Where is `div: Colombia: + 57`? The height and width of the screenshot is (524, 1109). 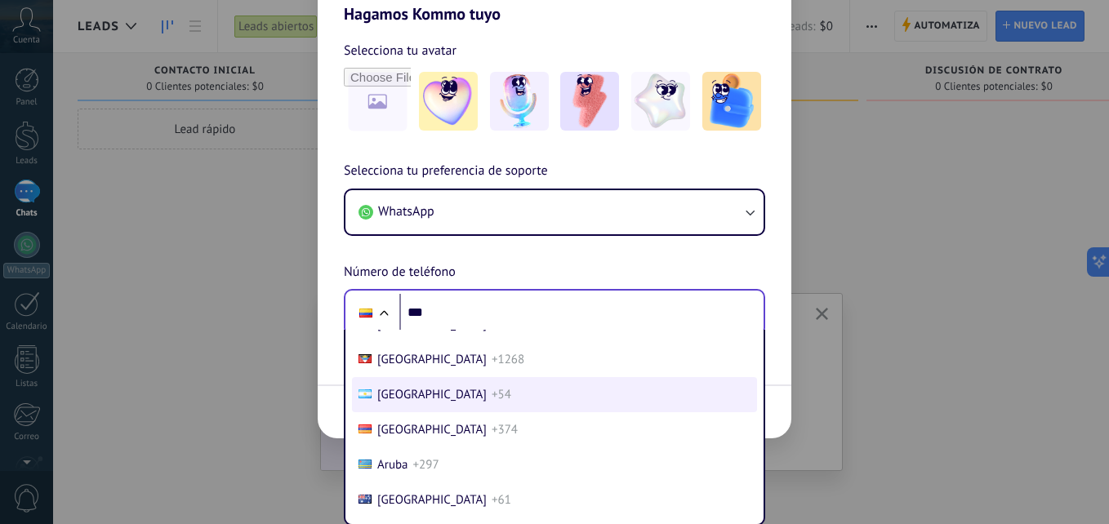 div: Colombia: + 57 is located at coordinates (366, 313).